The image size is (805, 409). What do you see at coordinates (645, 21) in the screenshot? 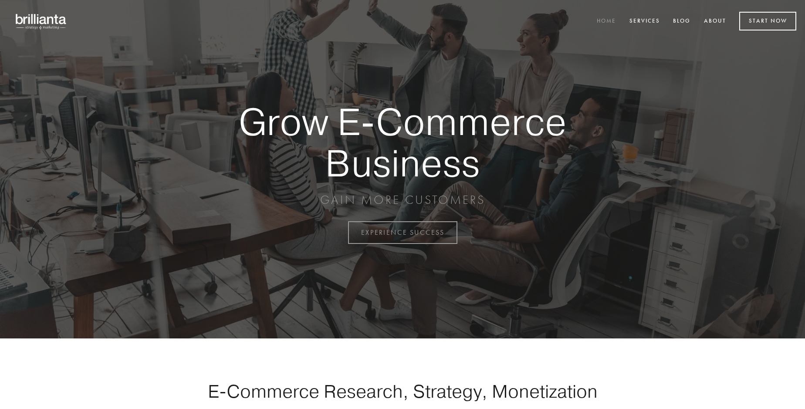
I see `a: Services` at bounding box center [645, 21].